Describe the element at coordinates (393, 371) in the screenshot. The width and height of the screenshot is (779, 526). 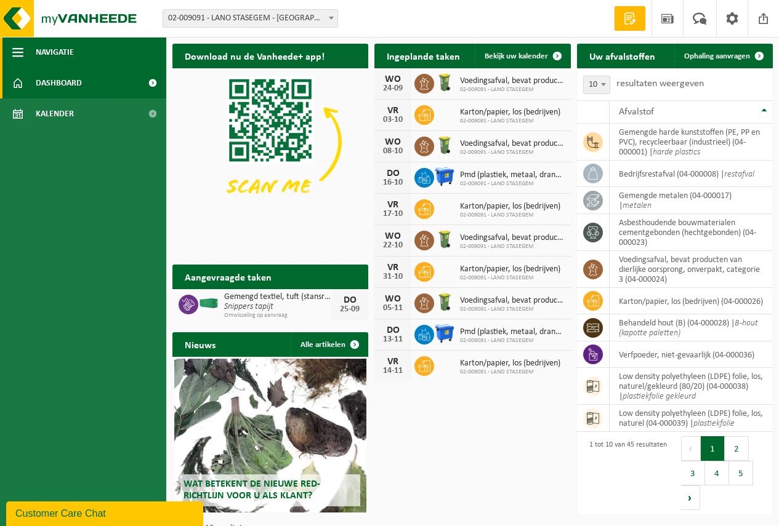
I see `div: 14-11` at that location.